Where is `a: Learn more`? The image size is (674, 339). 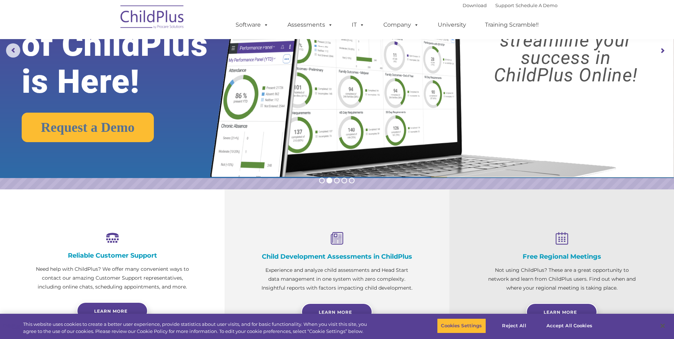
a: Learn more is located at coordinates (112, 311).